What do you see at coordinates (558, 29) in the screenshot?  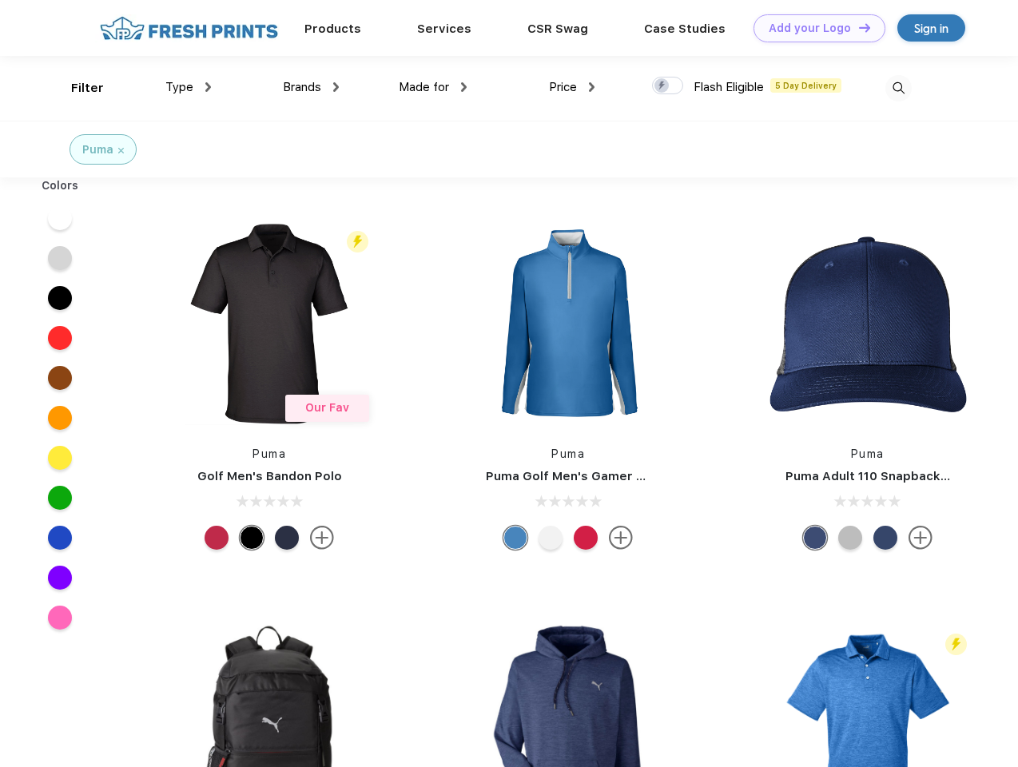 I see `a: CSR Swag` at bounding box center [558, 29].